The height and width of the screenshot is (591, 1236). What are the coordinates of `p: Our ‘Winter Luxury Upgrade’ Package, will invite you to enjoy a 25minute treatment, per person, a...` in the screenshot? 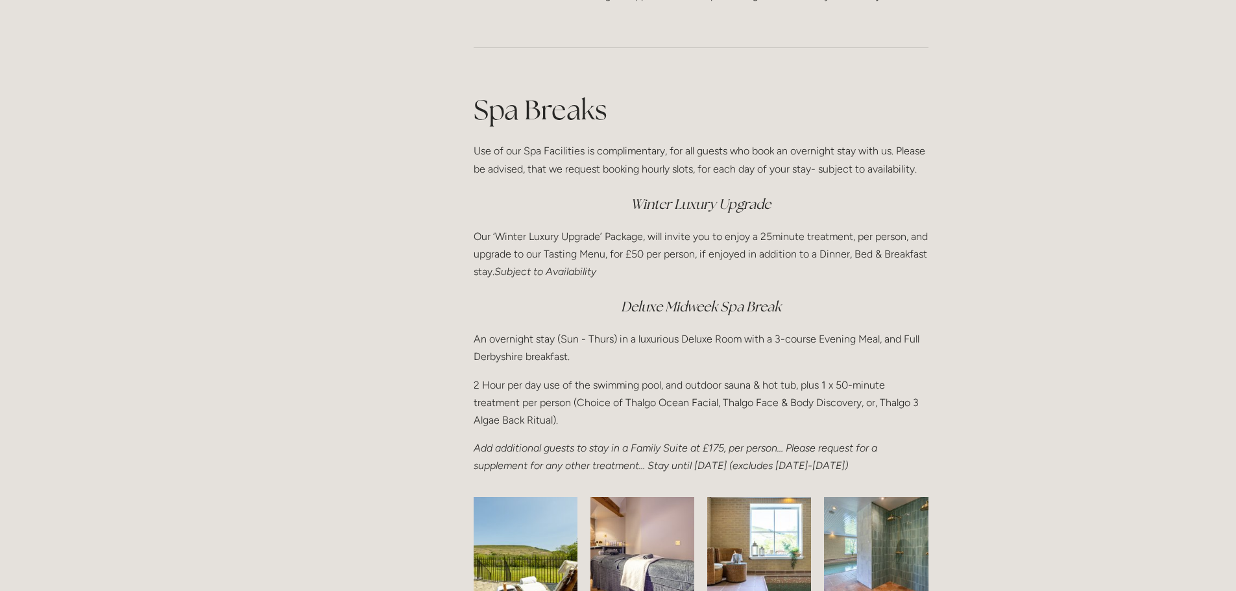 It's located at (701, 254).